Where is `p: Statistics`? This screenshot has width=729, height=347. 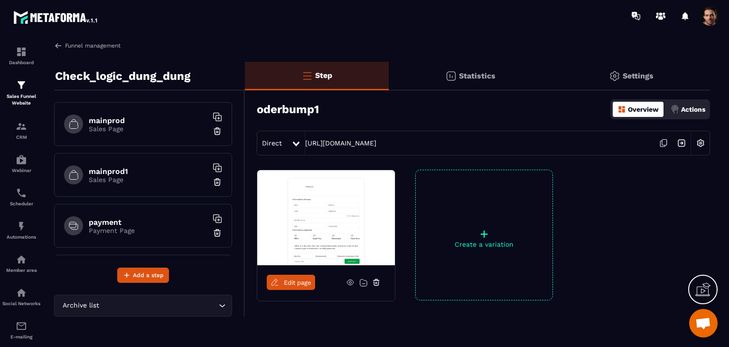
p: Statistics is located at coordinates (477, 75).